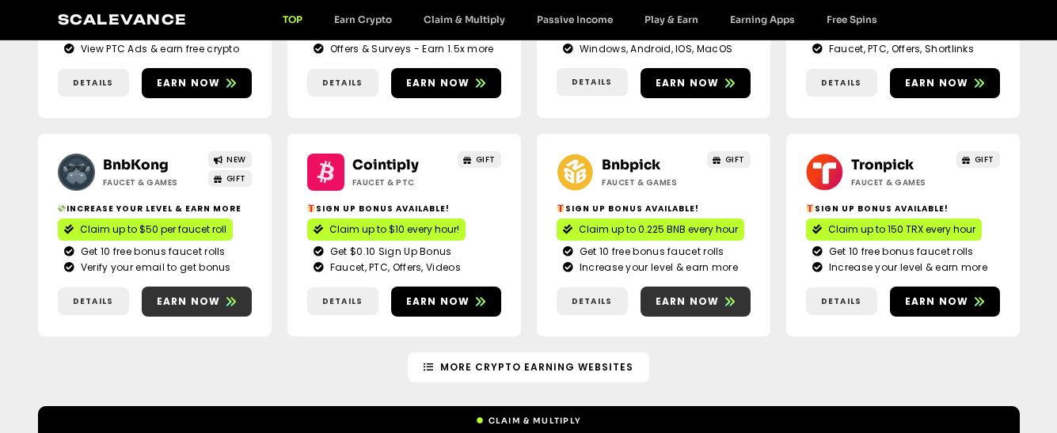 The height and width of the screenshot is (433, 1057). What do you see at coordinates (672, 19) in the screenshot?
I see `a: Play & Earn` at bounding box center [672, 19].